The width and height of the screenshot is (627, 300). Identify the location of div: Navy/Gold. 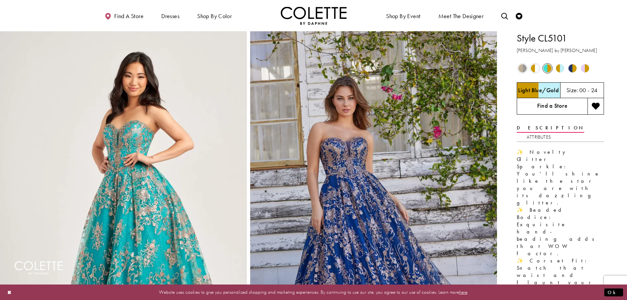
(572, 68).